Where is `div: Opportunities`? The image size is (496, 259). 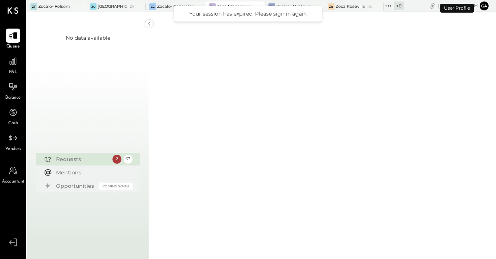 div: Opportunities is located at coordinates (76, 186).